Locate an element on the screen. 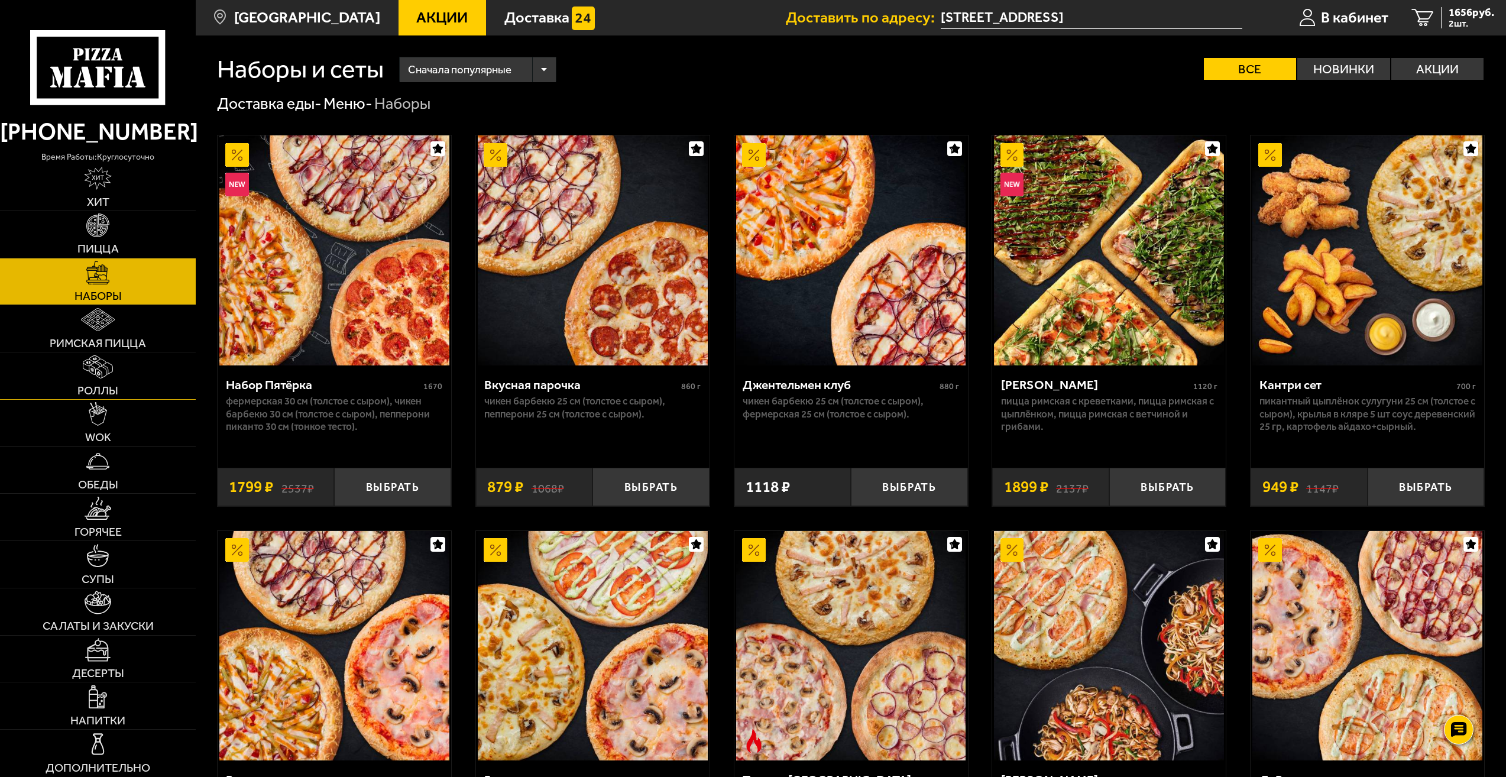 This screenshot has width=1506, height=777. img: Вилла Капри is located at coordinates (1109, 646).